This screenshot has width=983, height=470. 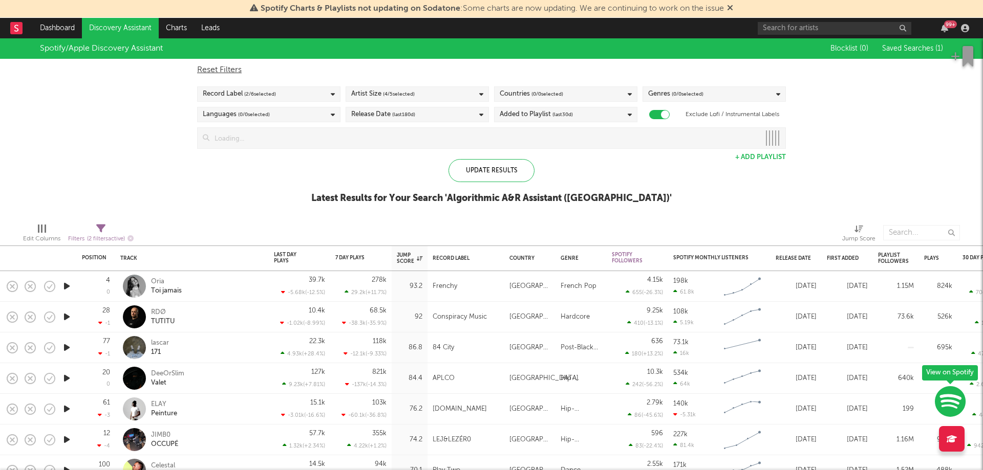 I want to click on div: 140k, so click(x=680, y=404).